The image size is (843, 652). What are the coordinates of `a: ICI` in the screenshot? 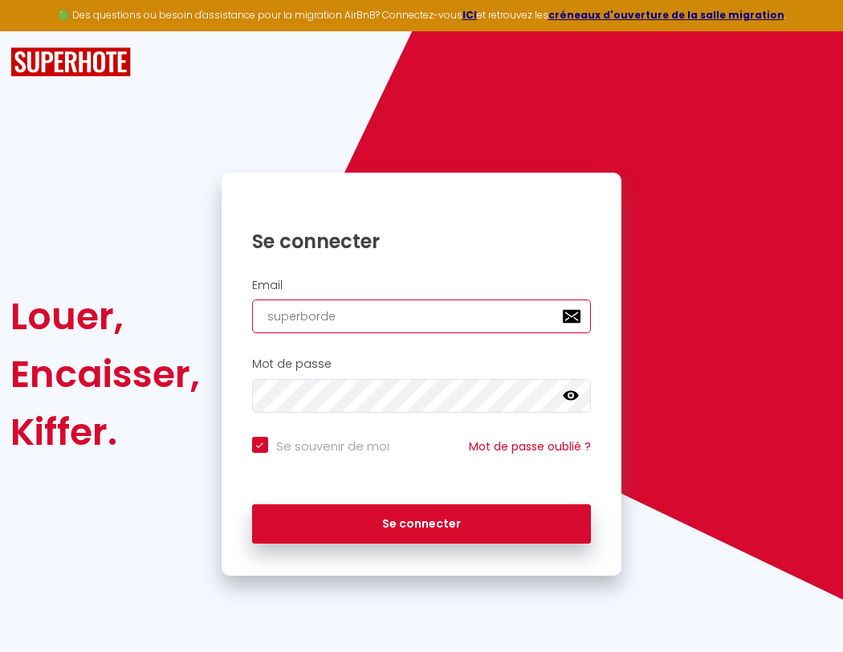 It's located at (469, 14).